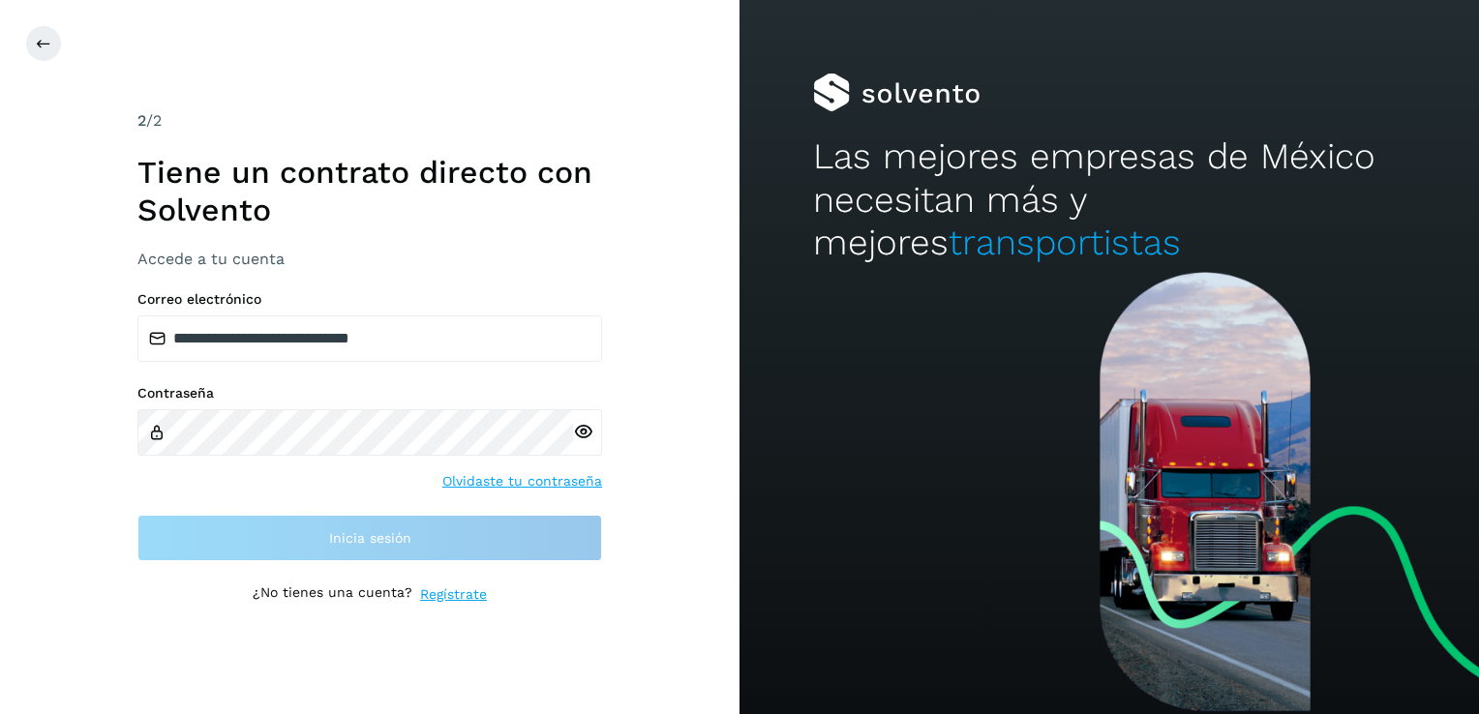 The image size is (1479, 714). What do you see at coordinates (1108, 199) in the screenshot?
I see `h2: Las mejores empresas de México necesitan más y mejores` at bounding box center [1108, 199].